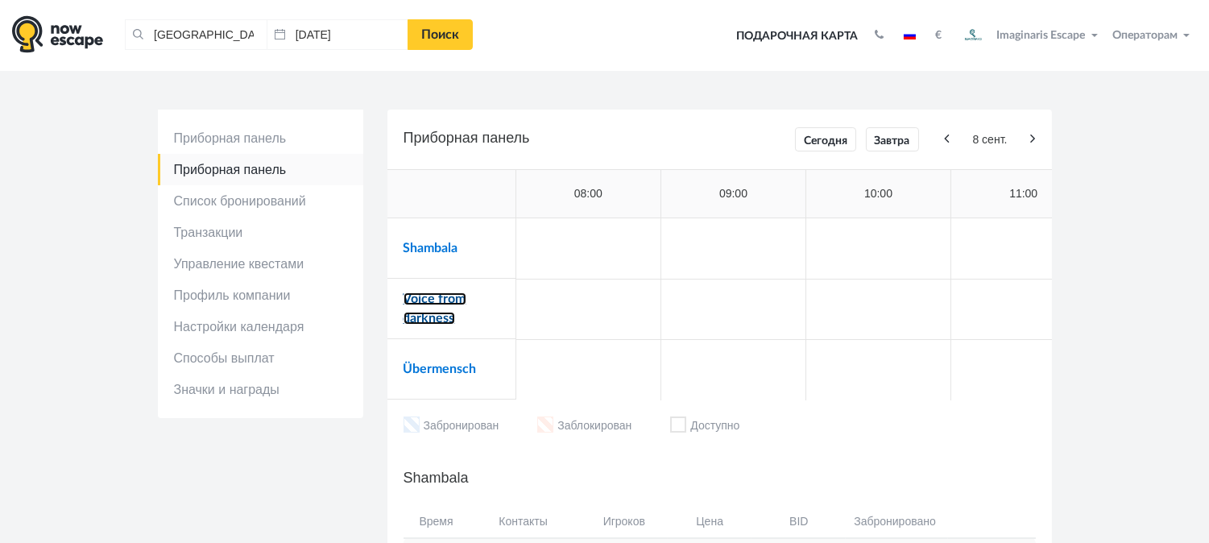 This screenshot has height=543, width=1209. What do you see at coordinates (338, 35) in the screenshot?
I see `input: Дата` at bounding box center [338, 35].